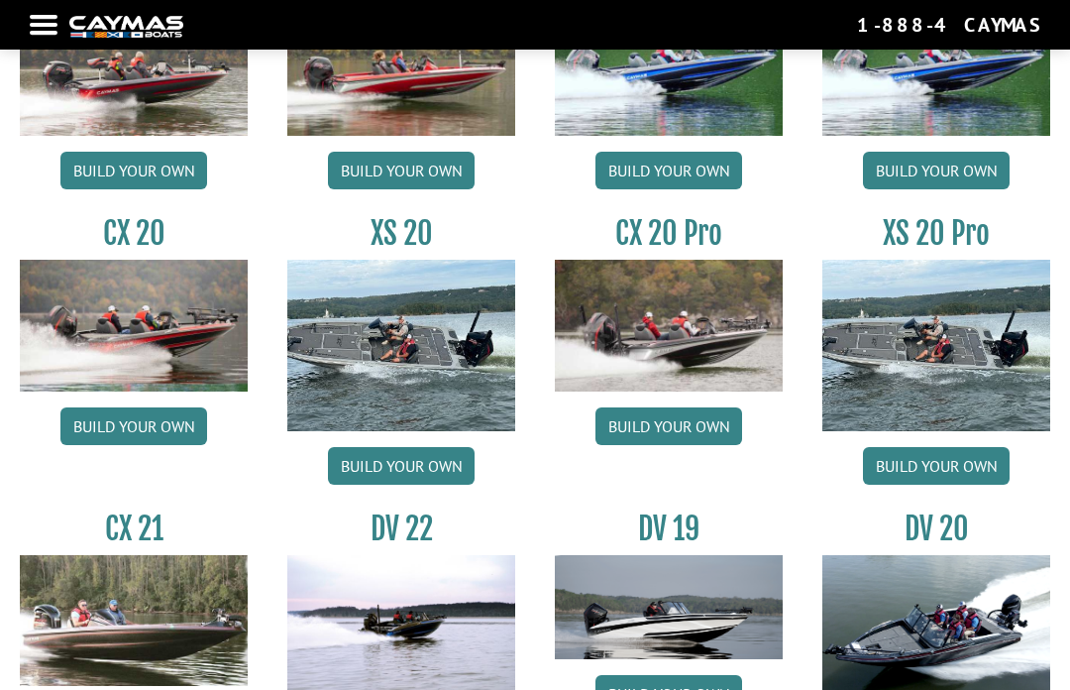 This screenshot has width=1070, height=690. What do you see at coordinates (134, 233) in the screenshot?
I see `h3: CX 20` at bounding box center [134, 233].